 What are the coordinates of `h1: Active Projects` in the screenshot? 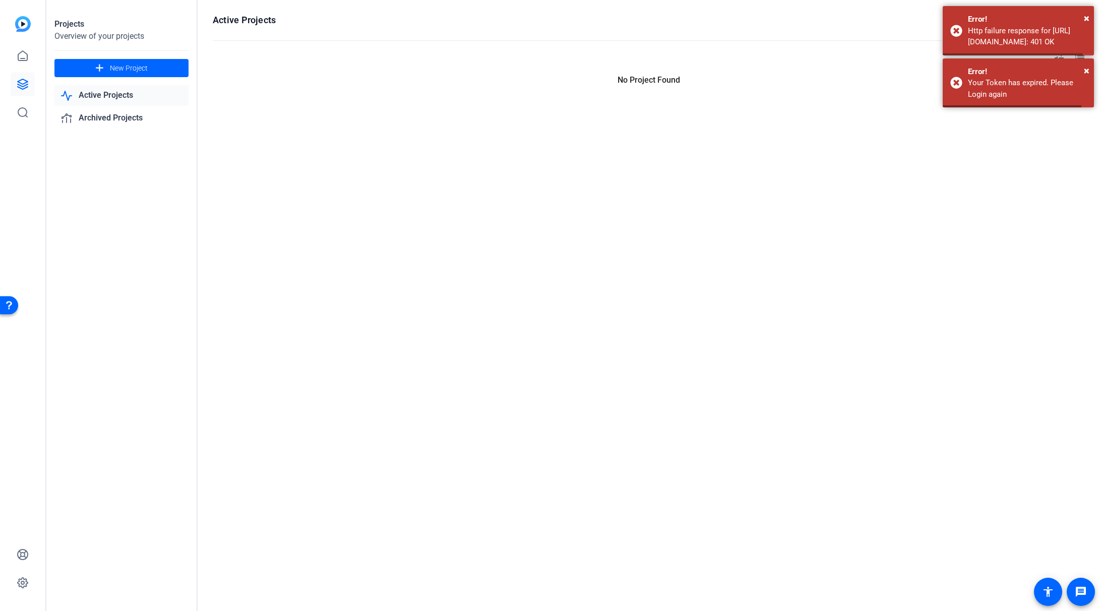 It's located at (244, 20).